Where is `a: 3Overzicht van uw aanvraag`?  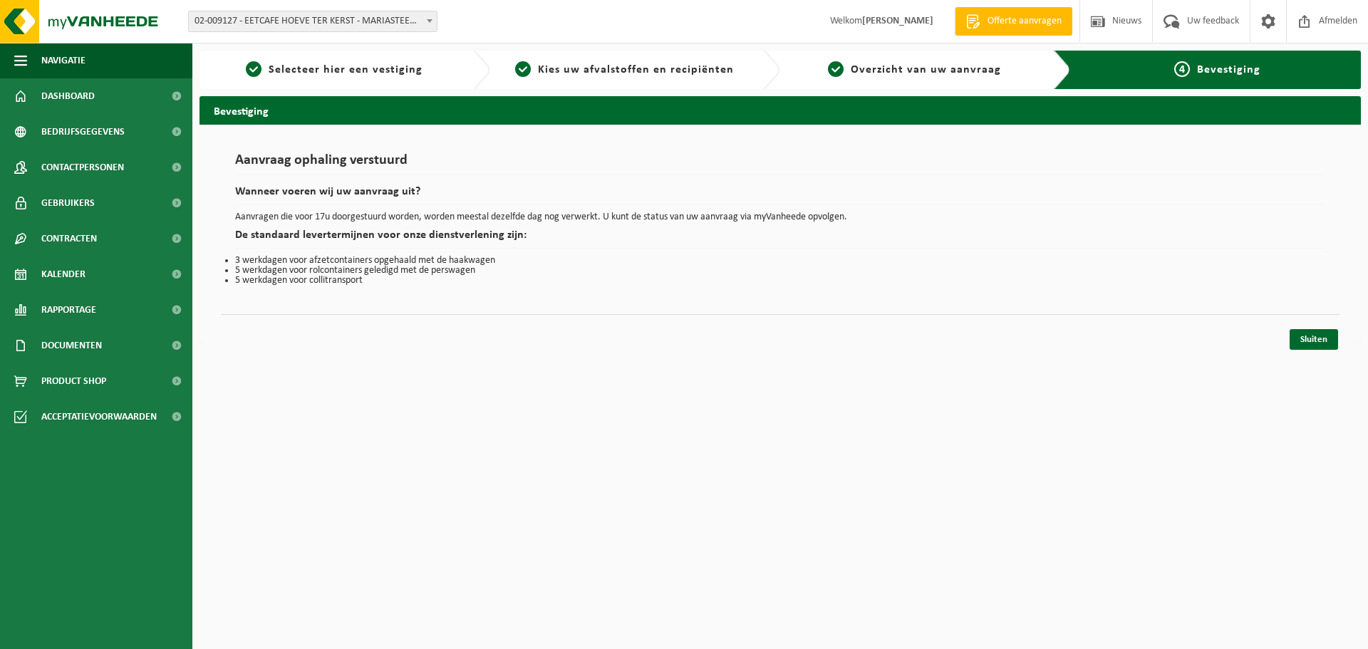
a: 3Overzicht van uw aanvraag is located at coordinates (915, 70).